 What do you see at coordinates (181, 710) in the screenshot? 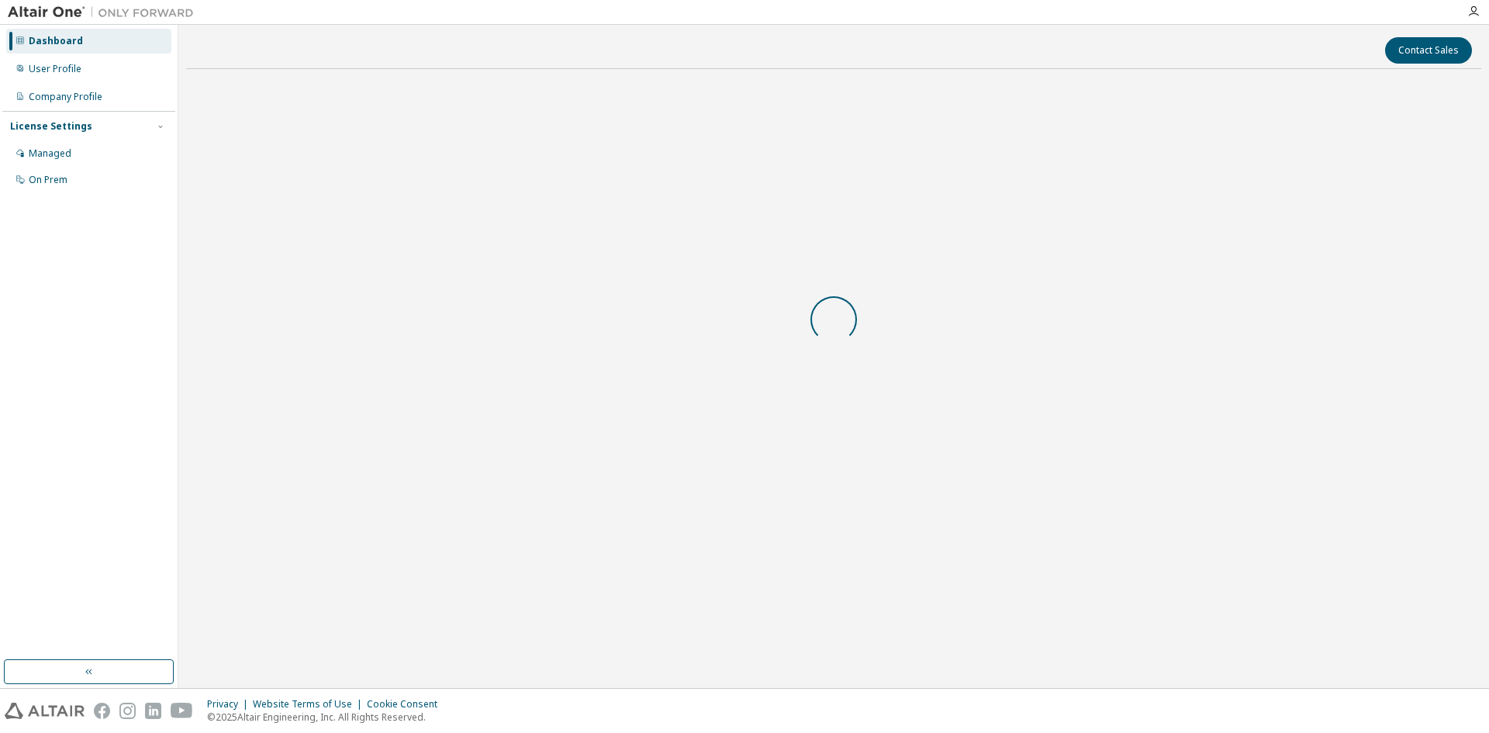
I see `img: youtube.svg` at bounding box center [181, 710].